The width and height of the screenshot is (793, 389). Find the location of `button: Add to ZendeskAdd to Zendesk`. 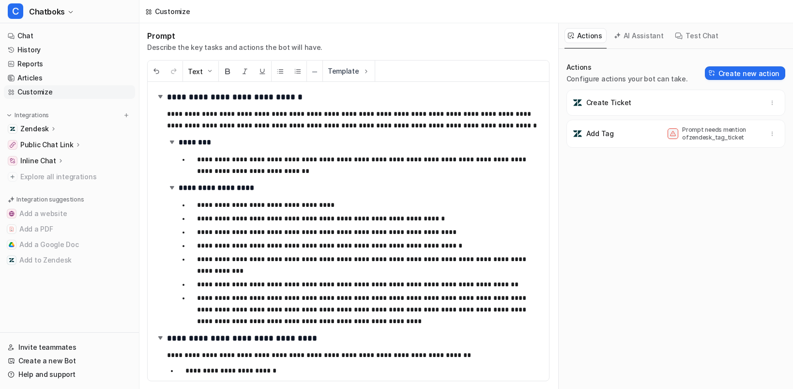

button: Add to ZendeskAdd to Zendesk is located at coordinates (69, 260).